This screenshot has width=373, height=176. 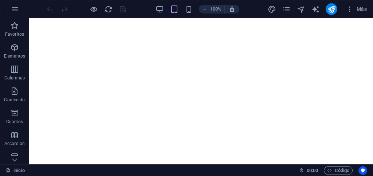 What do you see at coordinates (108, 9) in the screenshot?
I see `i: Volver a cargar página` at bounding box center [108, 9].